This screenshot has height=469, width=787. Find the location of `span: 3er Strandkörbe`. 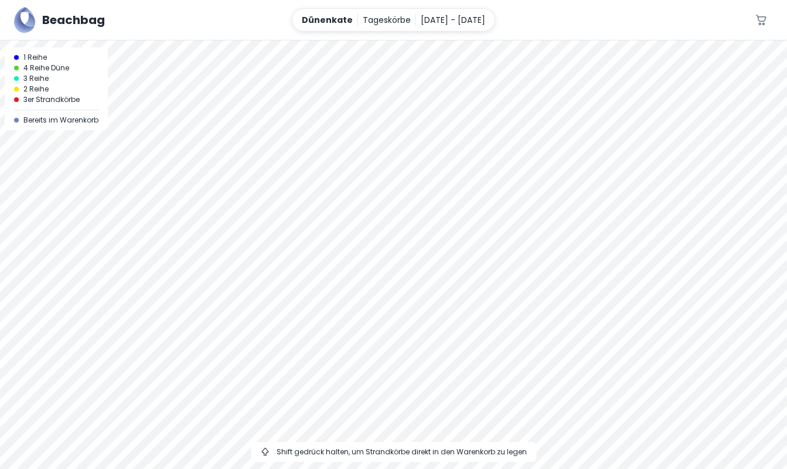

span: 3er Strandkörbe is located at coordinates (52, 100).